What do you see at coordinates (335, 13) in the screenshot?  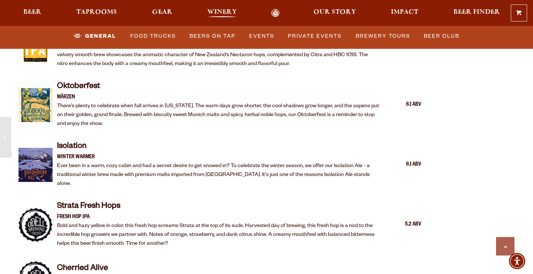 I see `a: Our Story` at bounding box center [335, 13].